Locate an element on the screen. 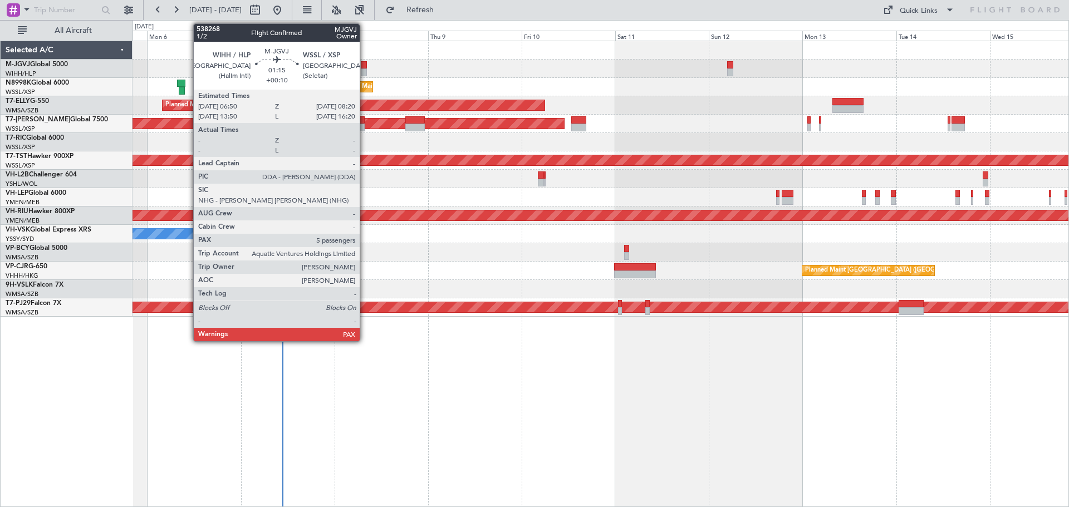 The width and height of the screenshot is (1069, 507). span: T7-PJ29 is located at coordinates (18, 304).